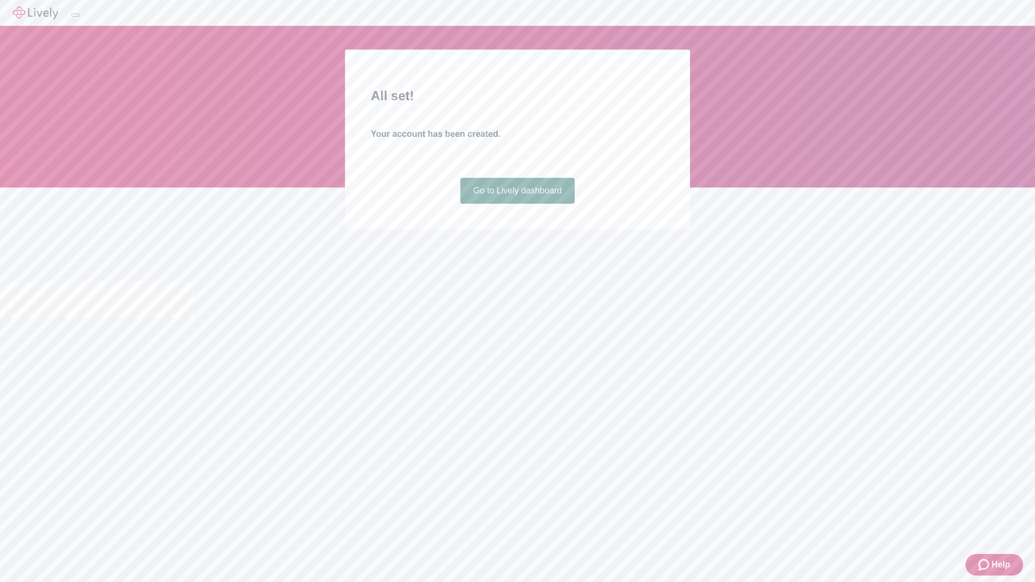  What do you see at coordinates (994, 565) in the screenshot?
I see `button: Zendesk support iconHelp` at bounding box center [994, 565].